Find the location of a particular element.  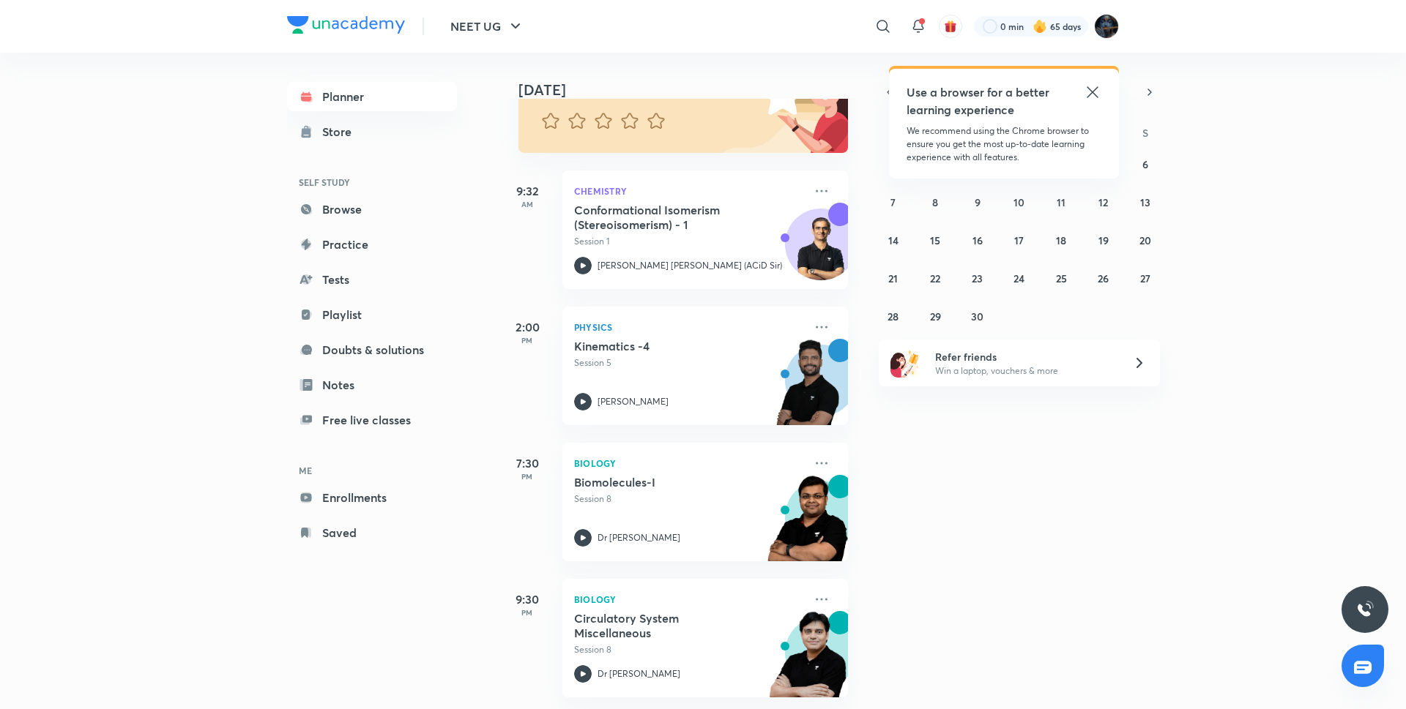

button: September 28, 2025 is located at coordinates (893, 316).